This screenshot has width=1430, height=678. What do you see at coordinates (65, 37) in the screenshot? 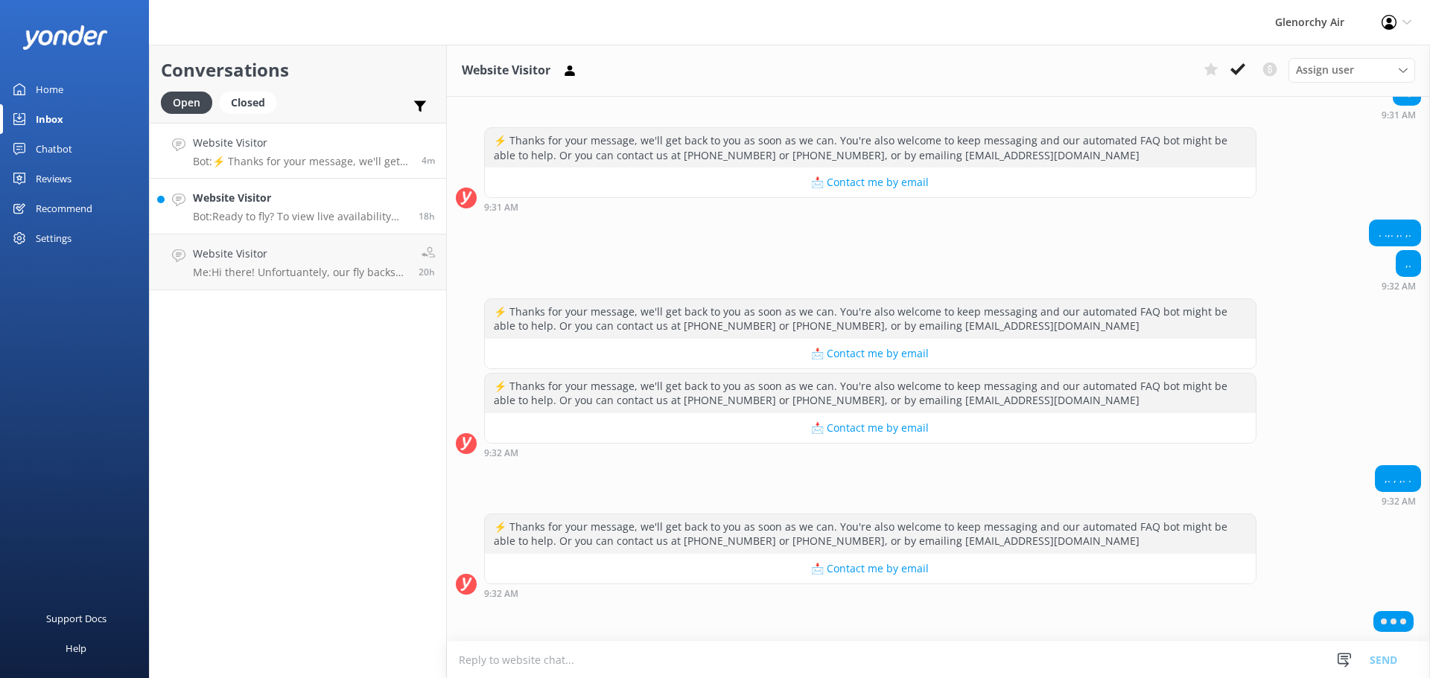
I see `img: yonder-white-logo.png` at bounding box center [65, 37].